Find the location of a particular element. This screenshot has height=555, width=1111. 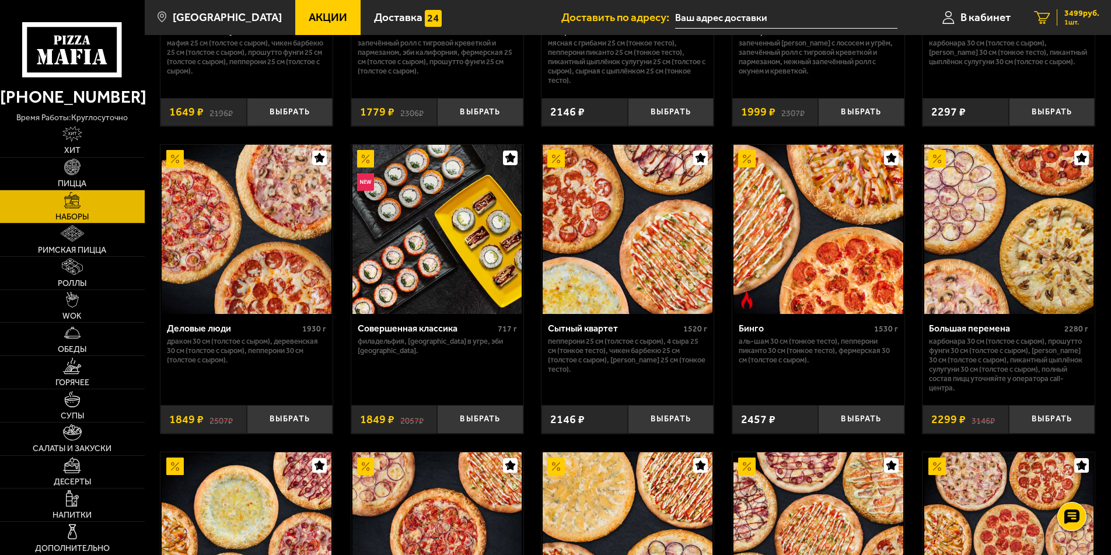

span: Акции is located at coordinates (328, 17).